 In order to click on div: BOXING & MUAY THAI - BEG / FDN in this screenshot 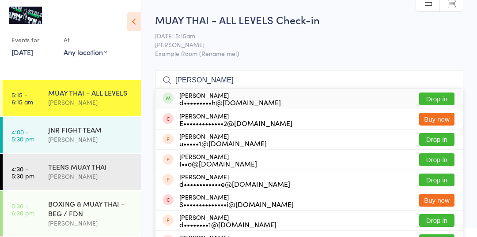, I will do `click(90, 209)`.